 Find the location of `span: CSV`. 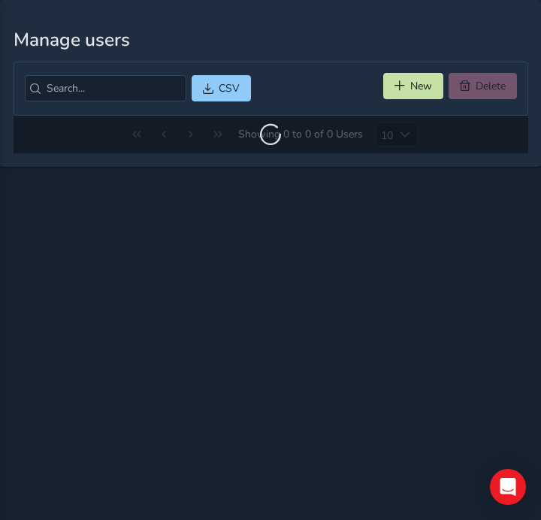

span: CSV is located at coordinates (229, 88).